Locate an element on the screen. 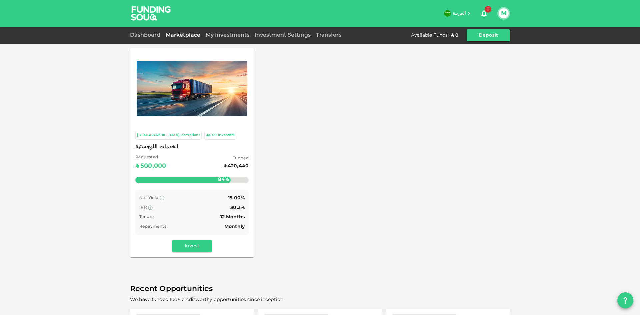 This screenshot has height=315, width=640. div: Available Funds : is located at coordinates (430, 35).